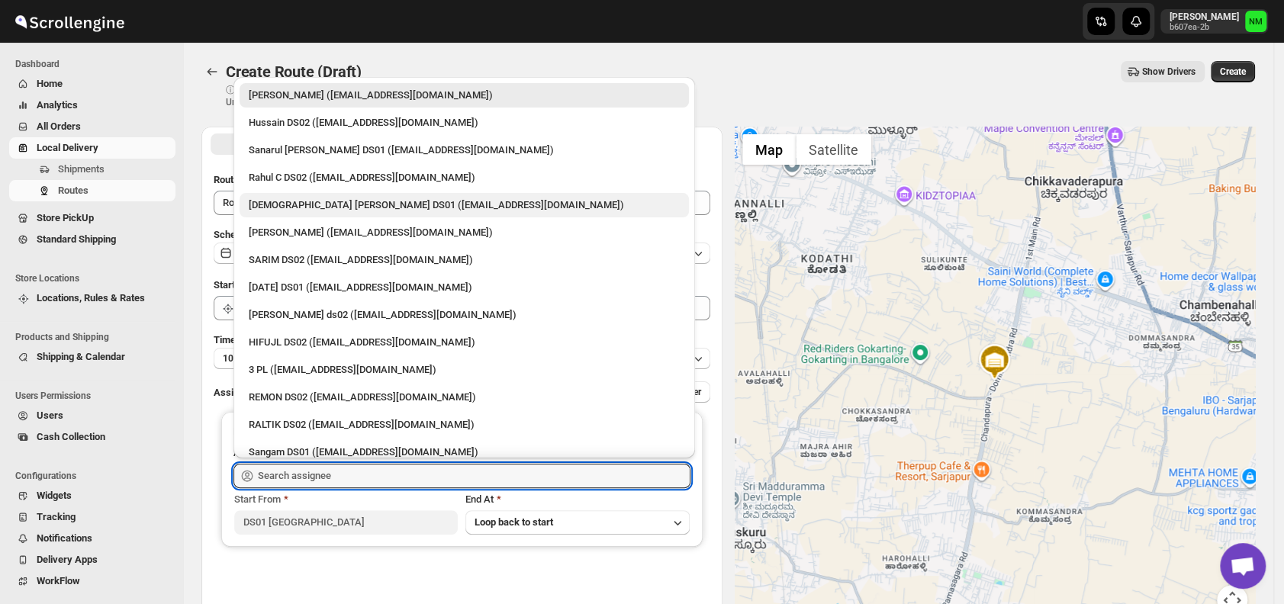 Image resolution: width=1284 pixels, height=604 pixels. What do you see at coordinates (240, 179) in the screenshot?
I see `span: Route Name` at bounding box center [240, 179].